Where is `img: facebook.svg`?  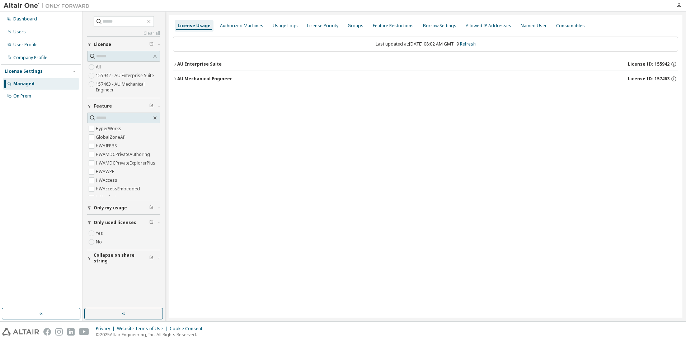 img: facebook.svg is located at coordinates (47, 332).